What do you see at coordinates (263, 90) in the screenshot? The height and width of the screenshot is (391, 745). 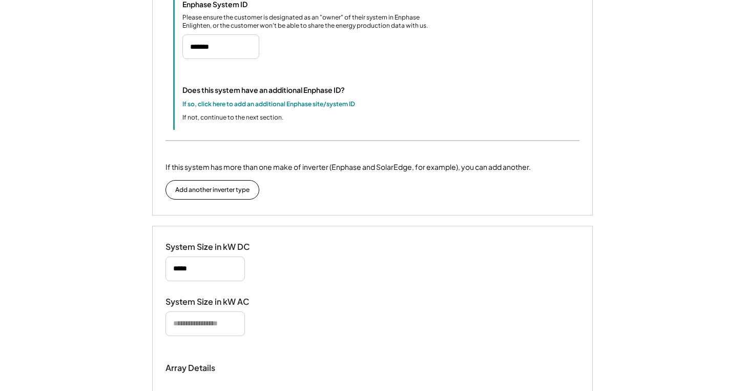 I see `div: Does this system have an additional Enphase ID?` at bounding box center [263, 90].